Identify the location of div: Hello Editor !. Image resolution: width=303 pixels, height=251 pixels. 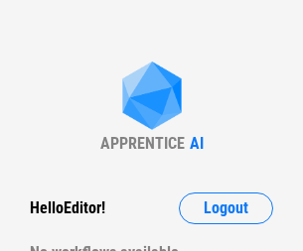
(68, 209).